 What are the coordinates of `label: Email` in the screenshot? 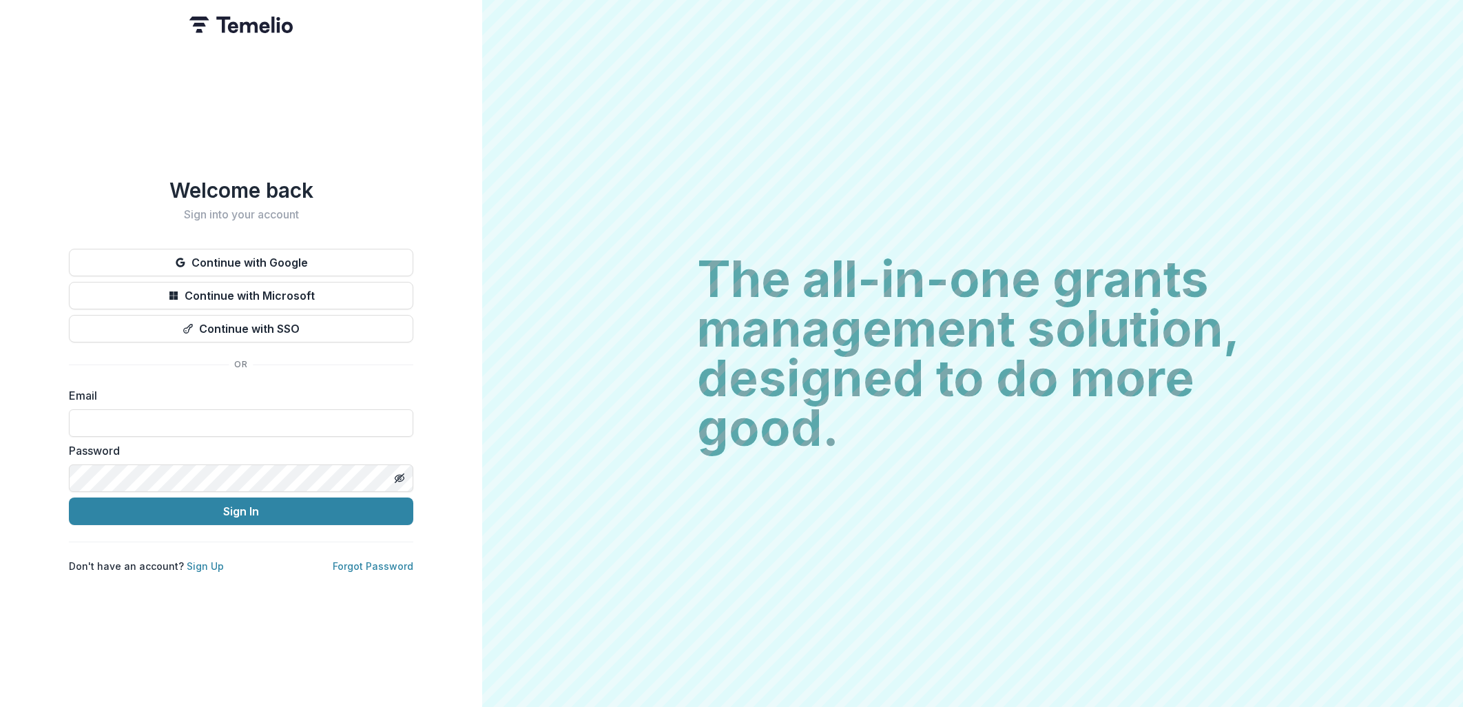 It's located at (237, 395).